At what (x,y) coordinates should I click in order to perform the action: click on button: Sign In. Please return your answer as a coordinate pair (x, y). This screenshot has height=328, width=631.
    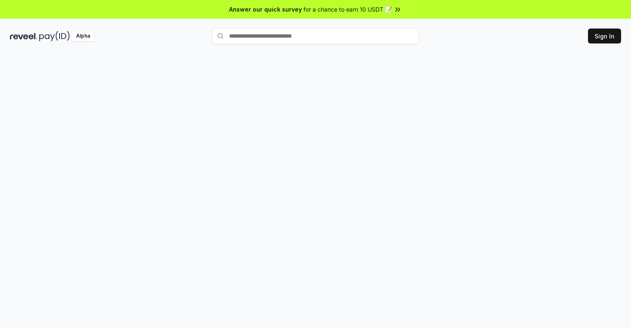
    Looking at the image, I should click on (604, 36).